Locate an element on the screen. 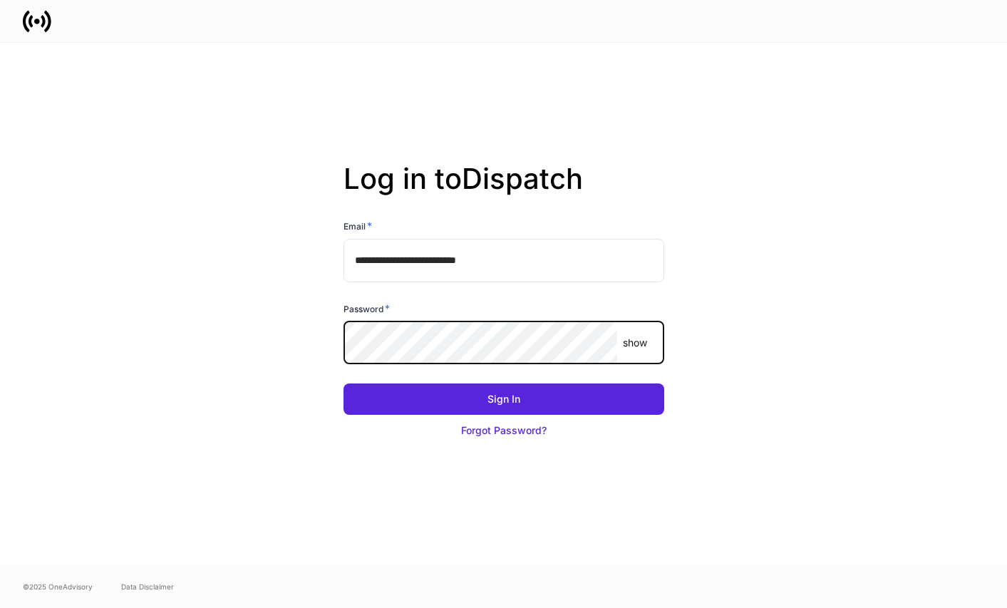  button: Sign In is located at coordinates (504, 399).